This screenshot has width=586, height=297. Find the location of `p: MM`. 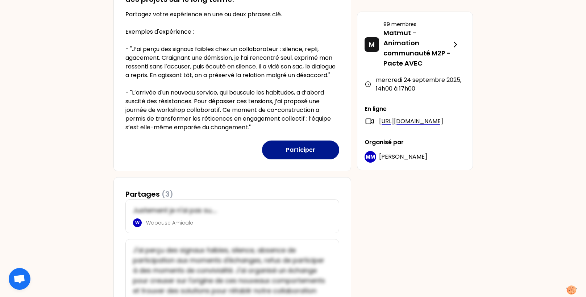

p: MM is located at coordinates (370, 157).